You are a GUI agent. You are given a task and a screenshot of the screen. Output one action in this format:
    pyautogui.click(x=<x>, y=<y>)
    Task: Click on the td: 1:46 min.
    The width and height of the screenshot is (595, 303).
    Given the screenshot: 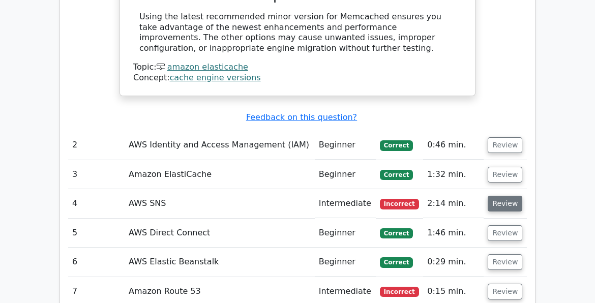 What is the action you would take?
    pyautogui.click(x=453, y=233)
    